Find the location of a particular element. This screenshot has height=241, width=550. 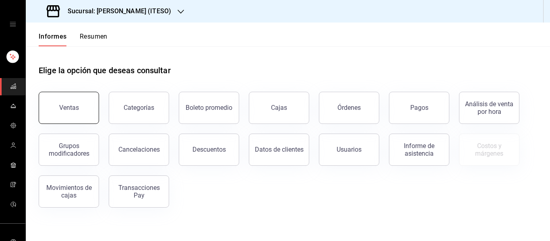

font: Grupos modificadores is located at coordinates (69, 150).